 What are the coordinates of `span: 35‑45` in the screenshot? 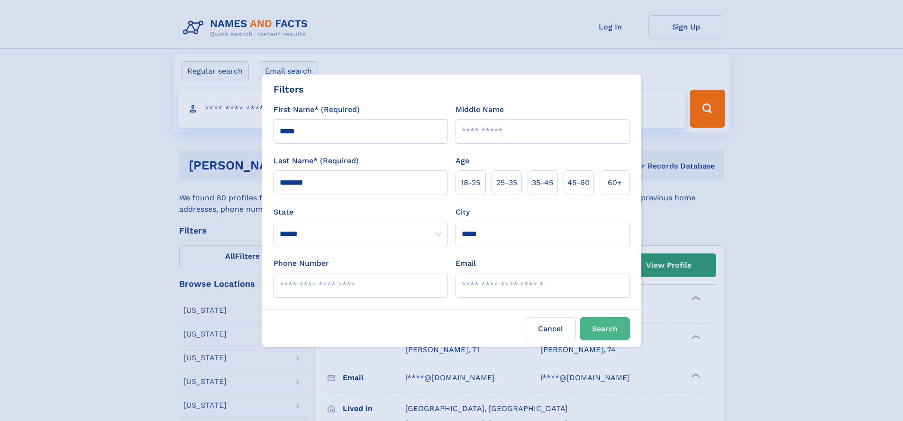 It's located at (543, 183).